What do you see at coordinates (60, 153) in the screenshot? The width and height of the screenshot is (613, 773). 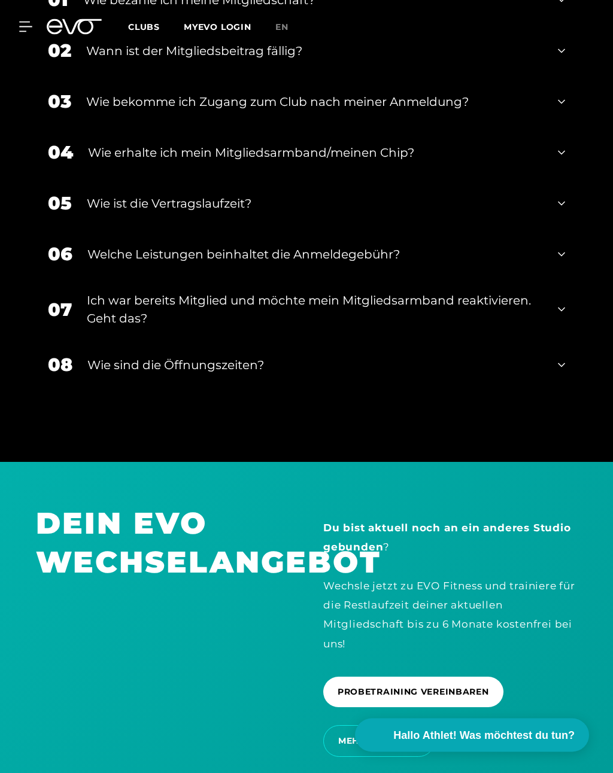 I see `div: 04` at bounding box center [60, 153].